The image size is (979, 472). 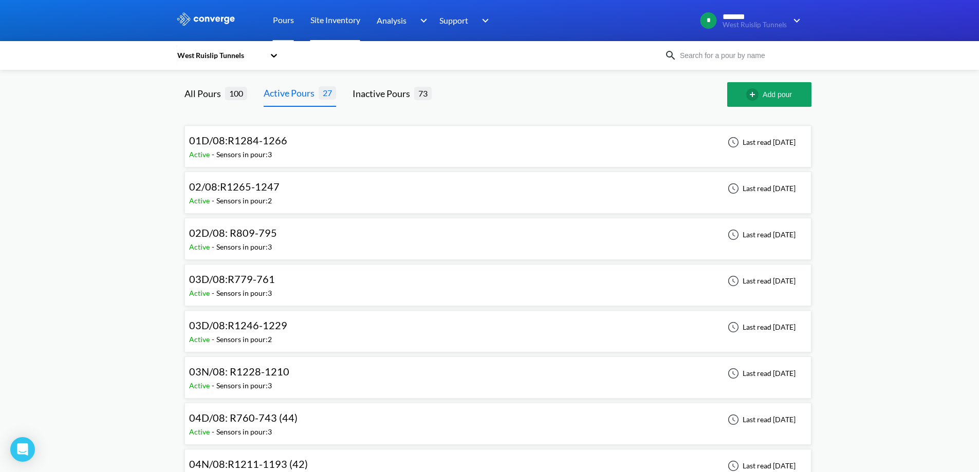 I want to click on span: 01D/08:R1284-1266, so click(x=238, y=140).